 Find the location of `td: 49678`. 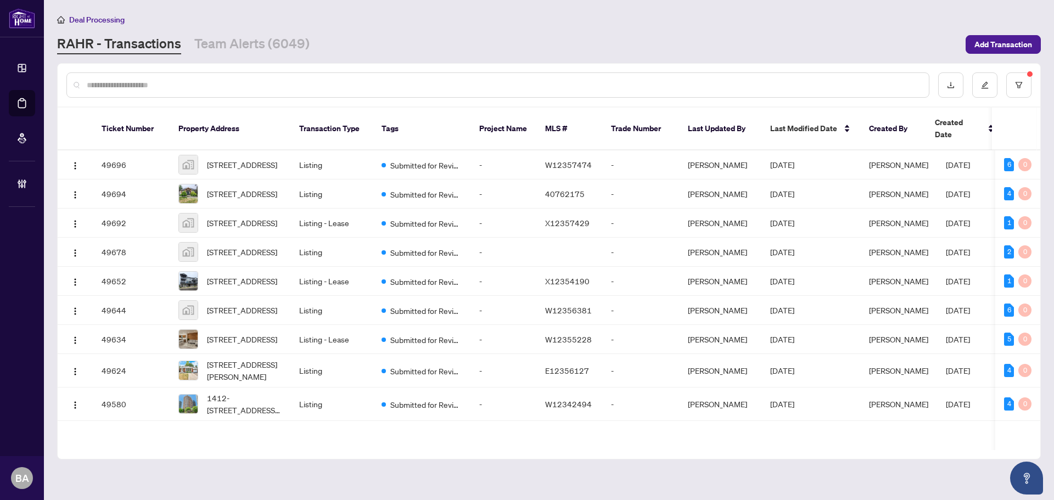

td: 49678 is located at coordinates (131, 252).